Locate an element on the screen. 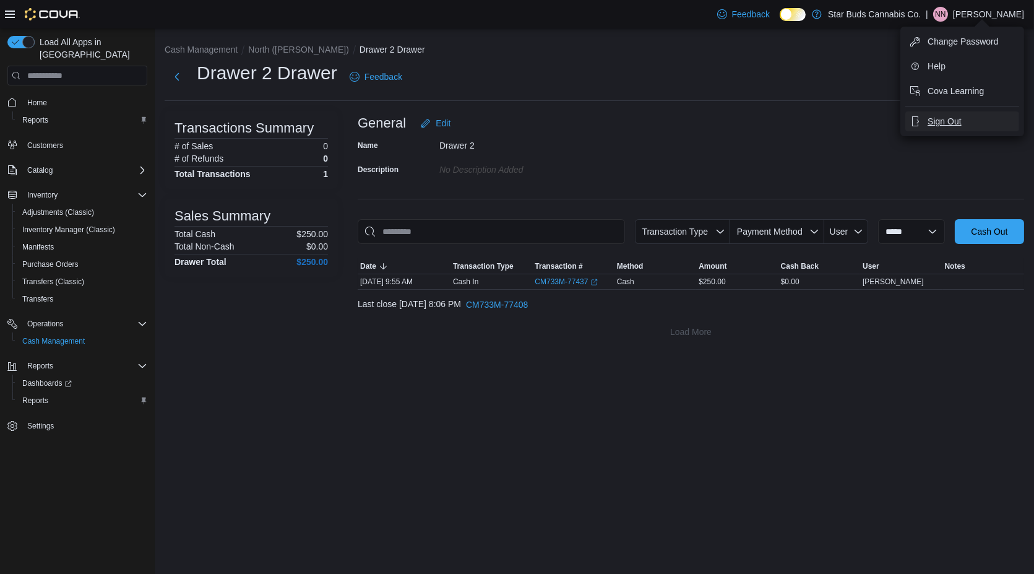 Image resolution: width=1034 pixels, height=574 pixels. button: Operations is located at coordinates (45, 324).